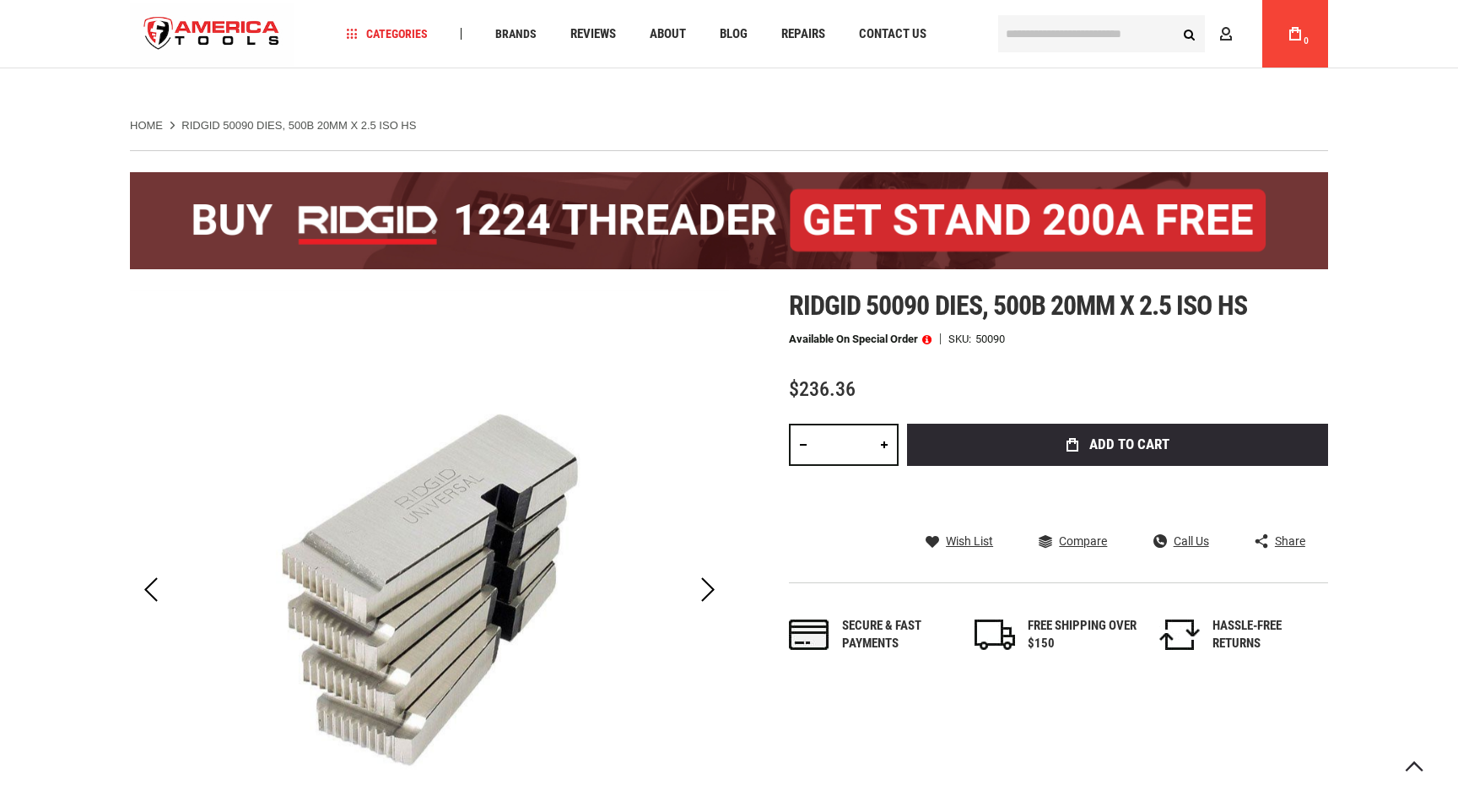 Image resolution: width=1458 pixels, height=812 pixels. I want to click on div: Secure & fast payments, so click(897, 634).